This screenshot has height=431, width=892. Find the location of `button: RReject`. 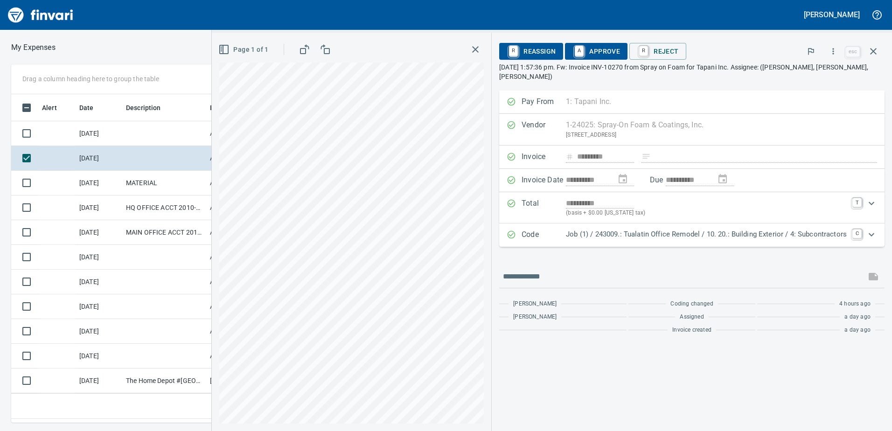

button: RReject is located at coordinates (657, 51).